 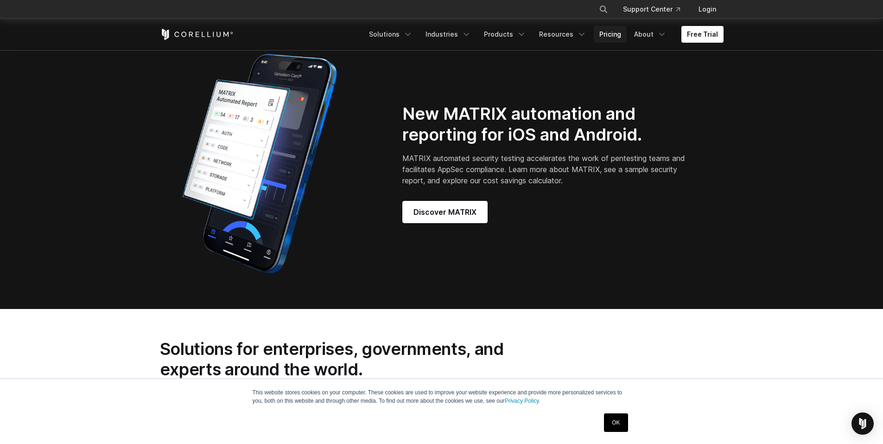 I want to click on a: Solutions, so click(x=391, y=34).